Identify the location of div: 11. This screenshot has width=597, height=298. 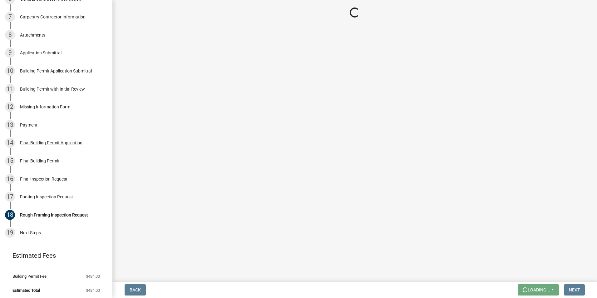
(10, 89).